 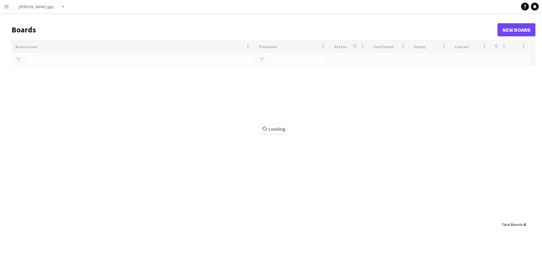 What do you see at coordinates (512, 224) in the screenshot?
I see `span: Total Boards` at bounding box center [512, 224].